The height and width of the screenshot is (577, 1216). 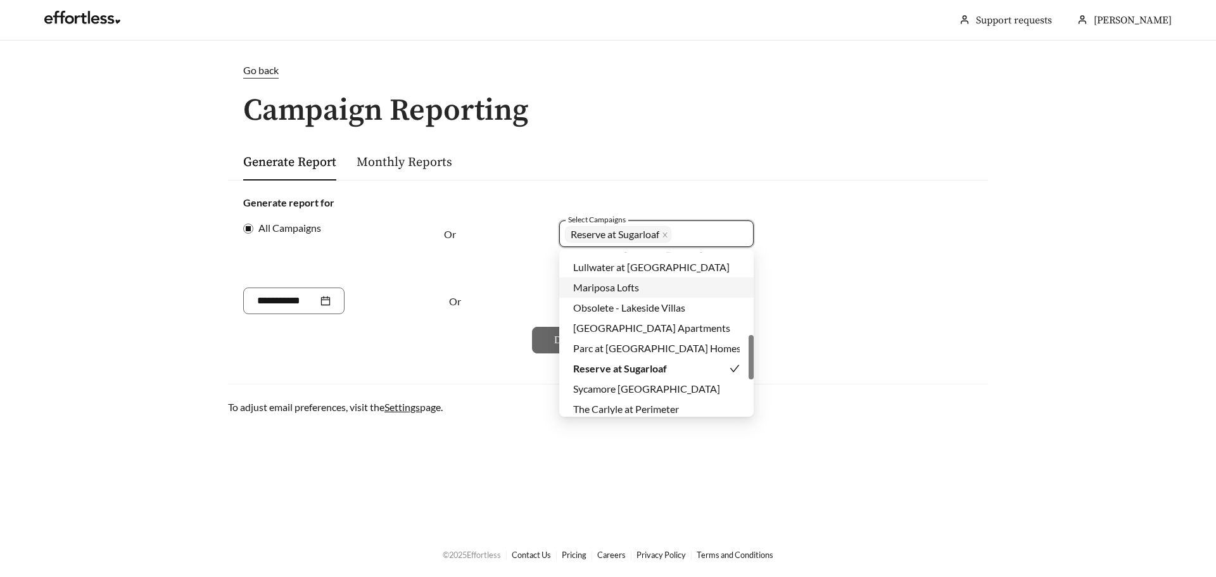 What do you see at coordinates (335, 407) in the screenshot?
I see `span: To adjust email preferences, visit the page.` at bounding box center [335, 407].